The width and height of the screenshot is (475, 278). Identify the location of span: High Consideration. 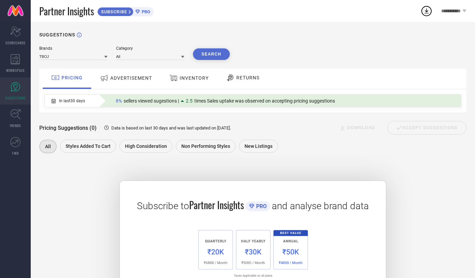
(146, 146).